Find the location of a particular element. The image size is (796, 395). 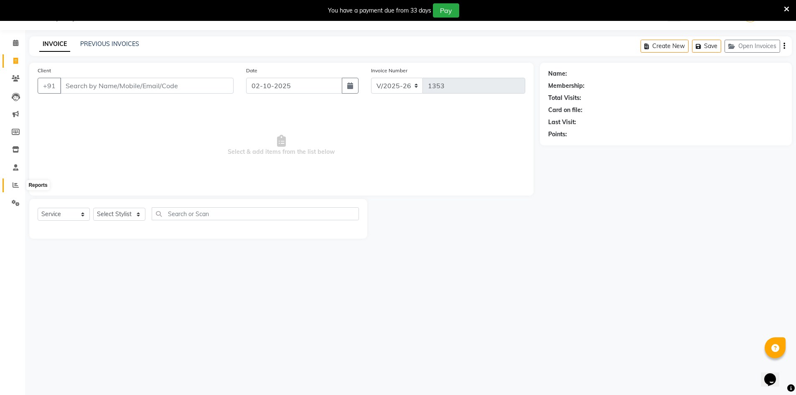

label: Date is located at coordinates (252, 71).